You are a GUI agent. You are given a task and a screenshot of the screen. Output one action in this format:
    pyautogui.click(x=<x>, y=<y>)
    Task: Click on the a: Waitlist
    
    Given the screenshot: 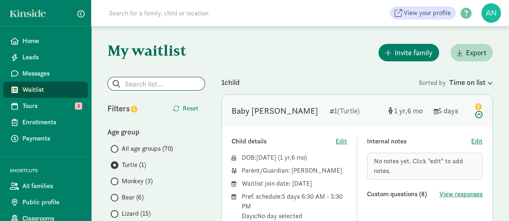 What is the action you would take?
    pyautogui.click(x=46, y=90)
    